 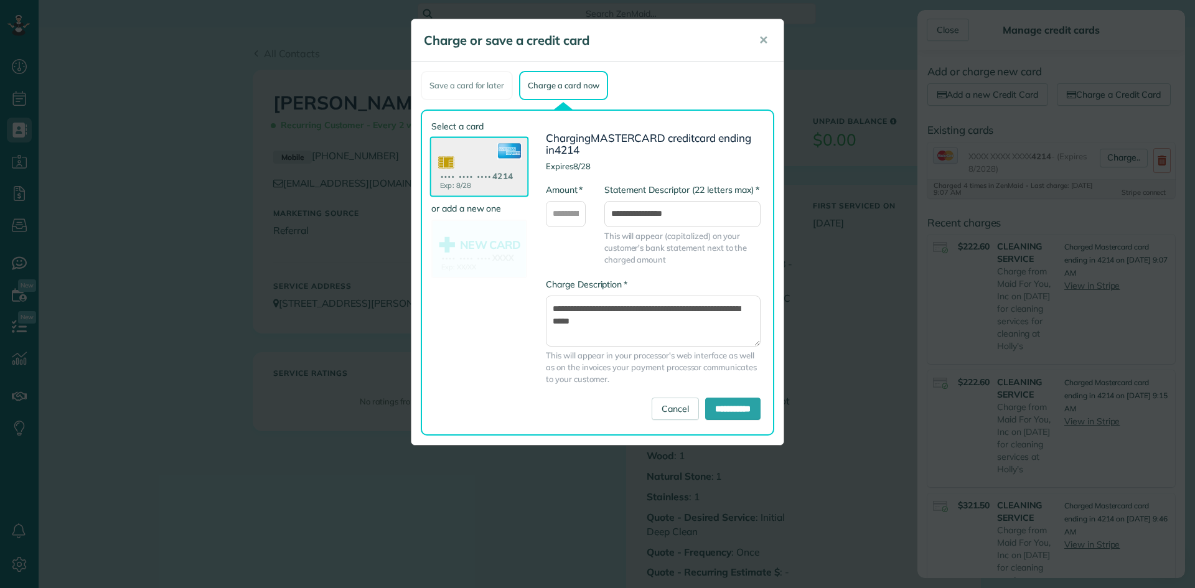 I want to click on span: credit, so click(x=681, y=138).